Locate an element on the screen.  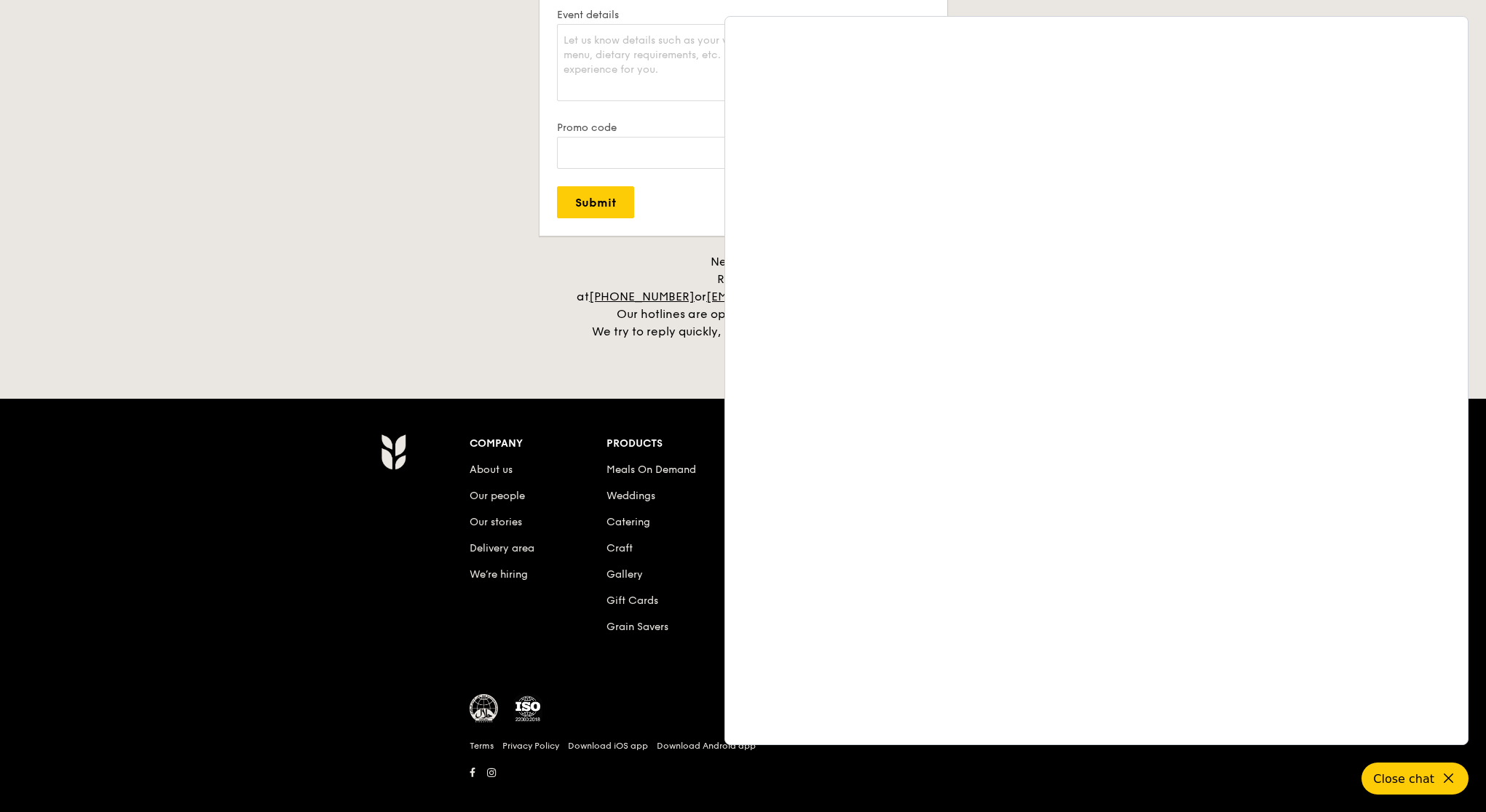
a: Gift Cards is located at coordinates (632, 600).